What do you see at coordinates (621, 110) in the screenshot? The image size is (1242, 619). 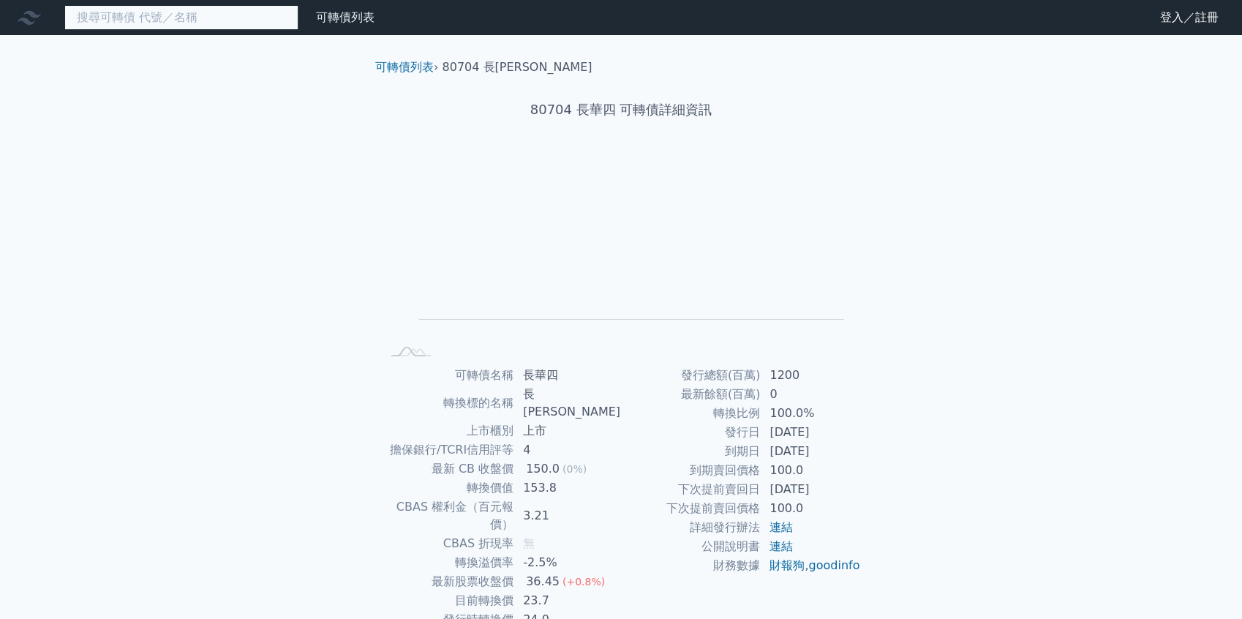 I see `h1: 80704 長華四 可轉債詳細資訊` at bounding box center [621, 110].